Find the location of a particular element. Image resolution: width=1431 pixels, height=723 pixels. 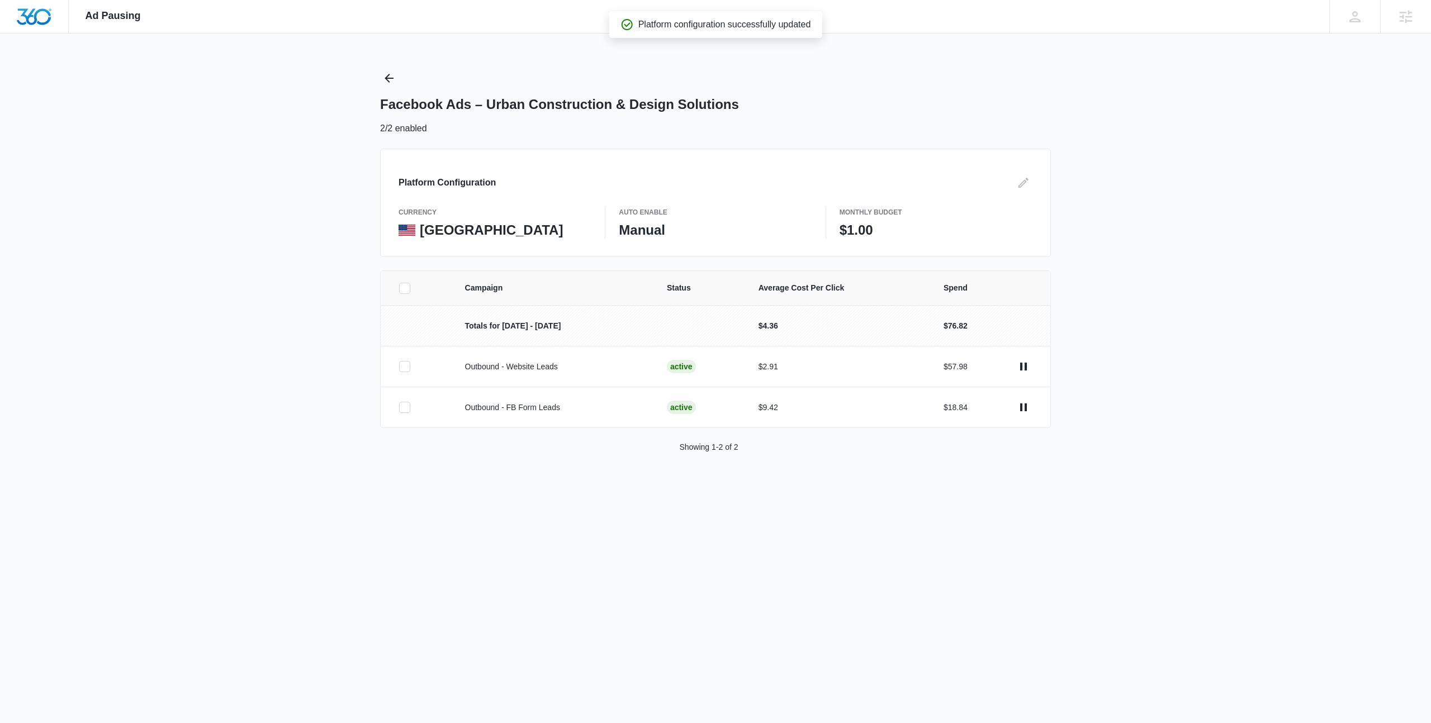

h3: Platform Configuration is located at coordinates (447, 183).